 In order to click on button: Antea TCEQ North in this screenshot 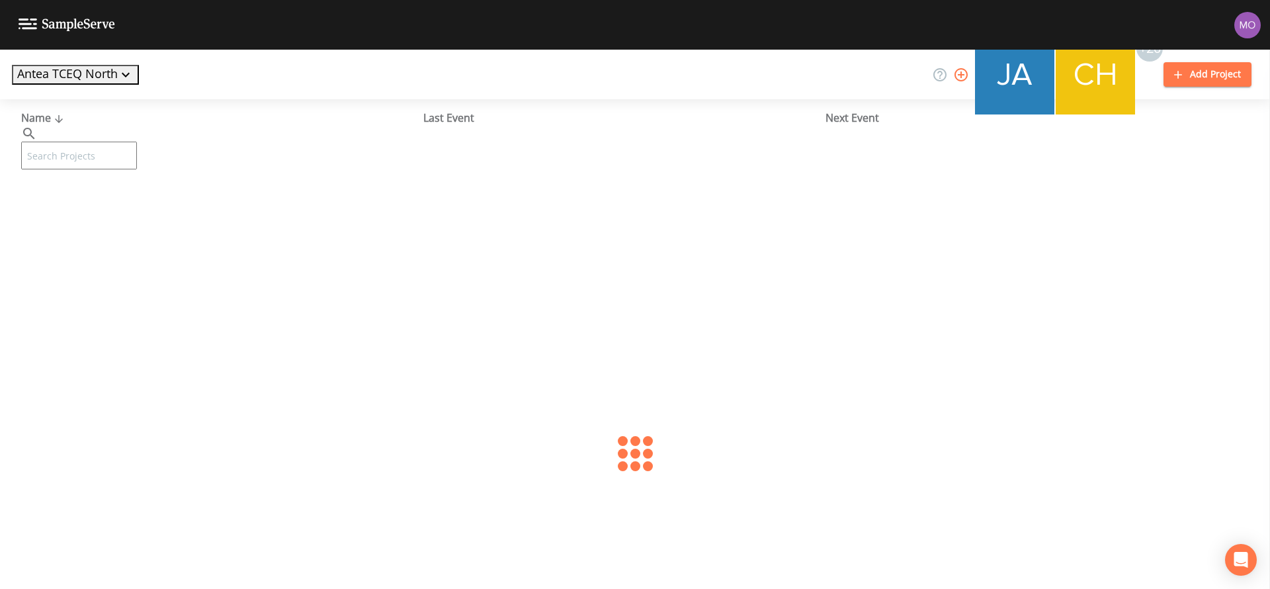, I will do `click(75, 75)`.